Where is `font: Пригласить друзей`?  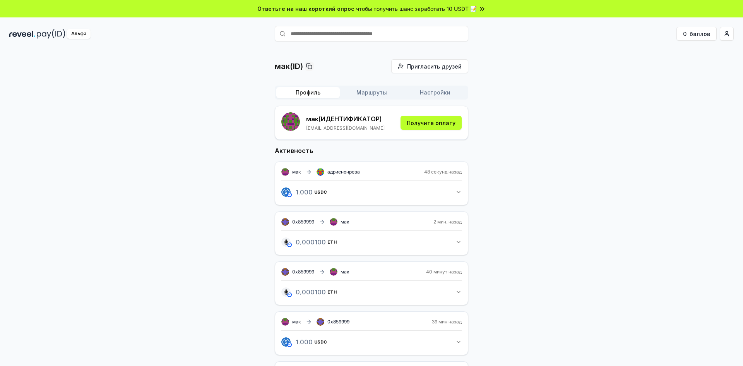 font: Пригласить друзей is located at coordinates (434, 66).